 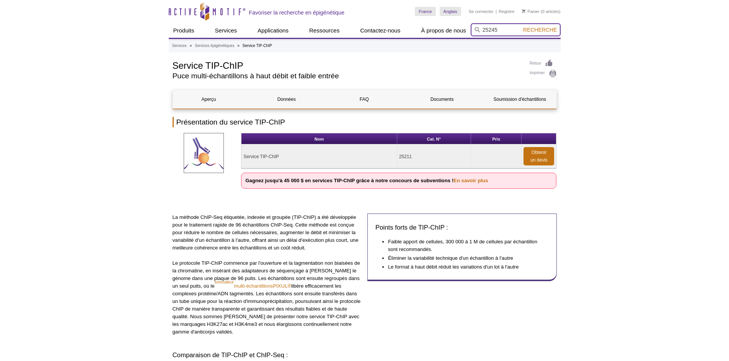 I want to click on a: Soumission d'échantillons, so click(x=519, y=99).